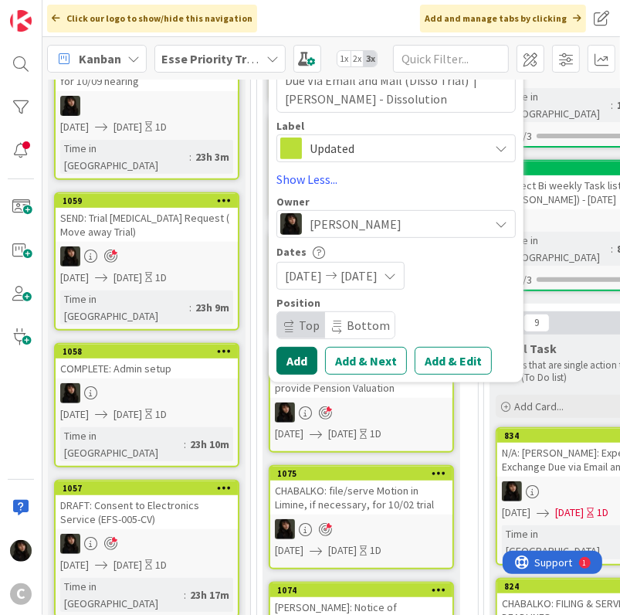 The height and width of the screenshot is (615, 620). What do you see at coordinates (309, 325) in the screenshot?
I see `span: Top` at bounding box center [309, 325].